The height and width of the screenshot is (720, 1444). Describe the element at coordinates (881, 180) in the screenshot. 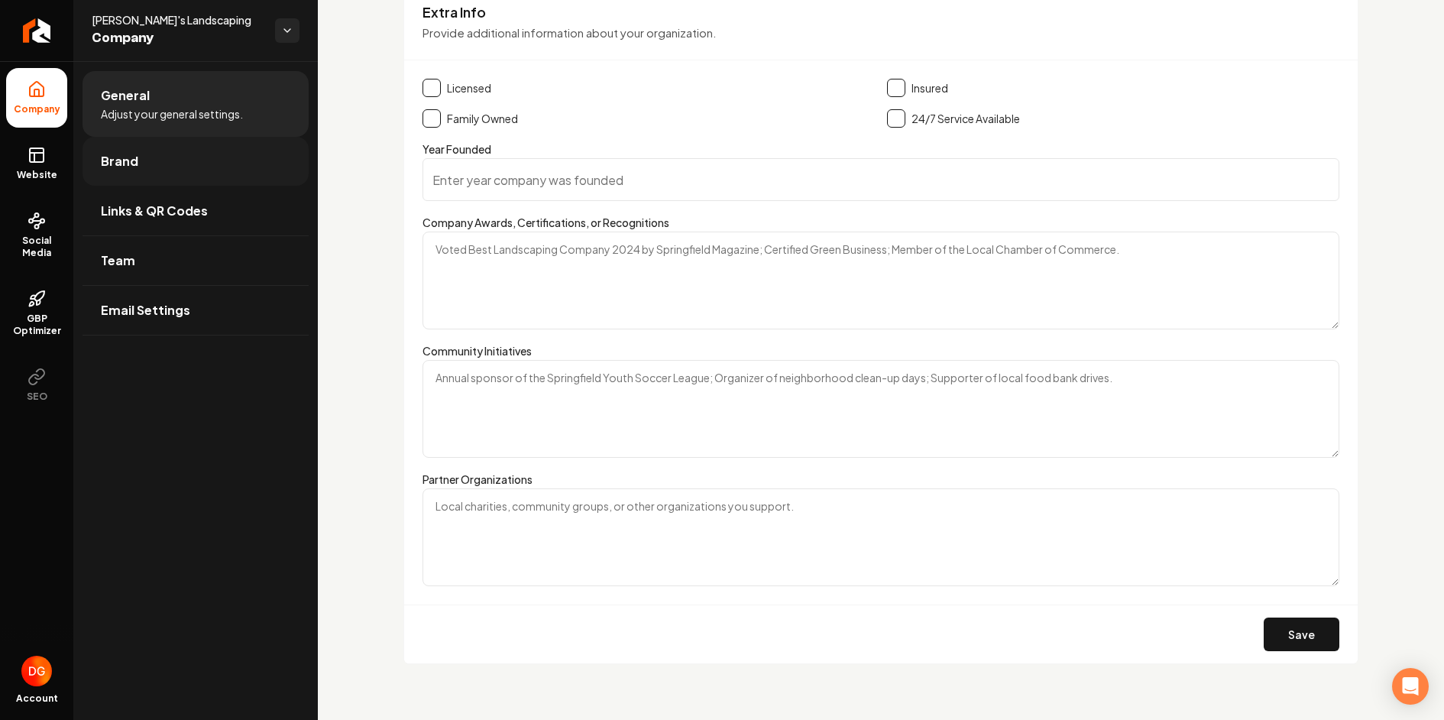

I see `input: Enter year company was founded` at that location.